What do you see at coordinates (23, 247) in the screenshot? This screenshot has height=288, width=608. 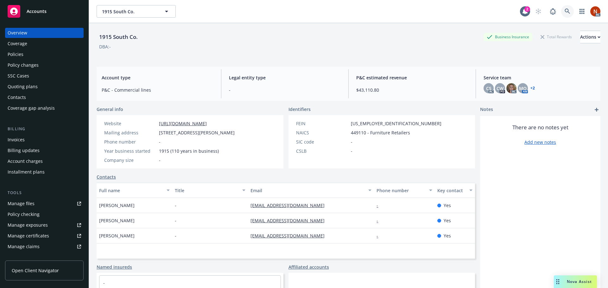 I see `div: Manage claims` at bounding box center [23, 247].